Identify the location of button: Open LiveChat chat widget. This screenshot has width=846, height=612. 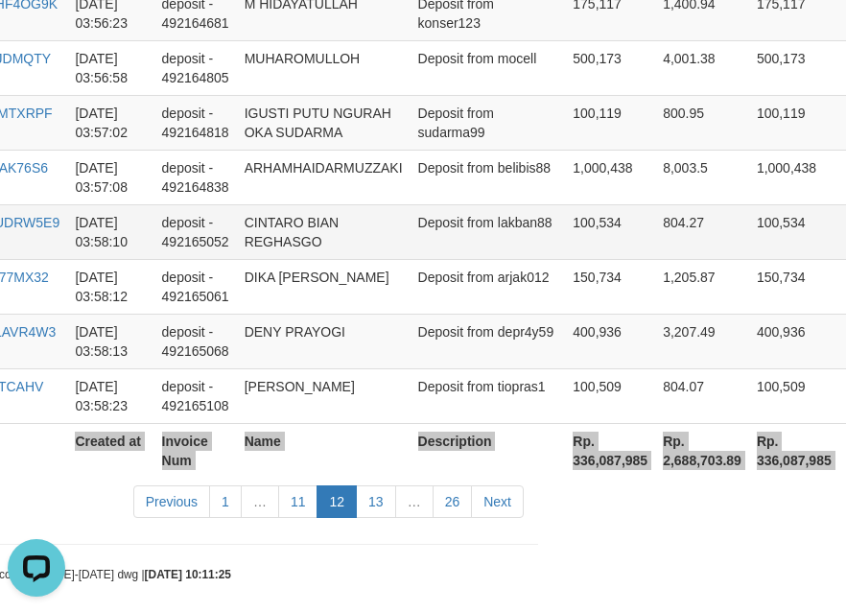
(36, 36).